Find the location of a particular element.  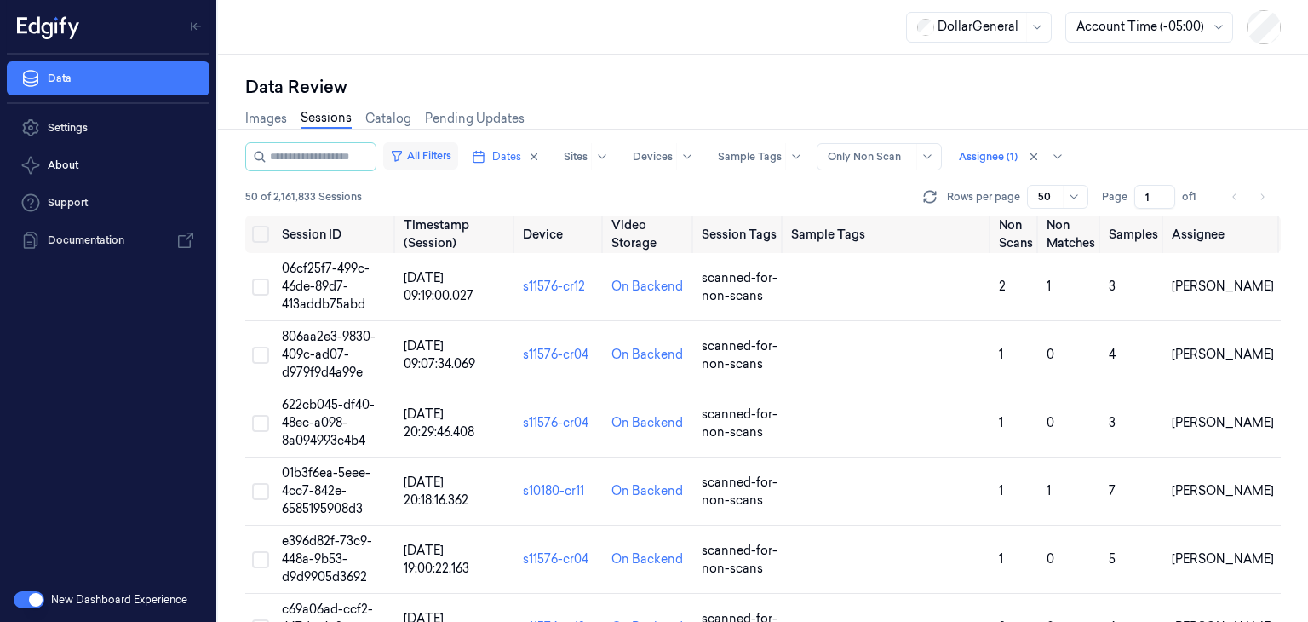

nav: pagination is located at coordinates (1249, 197).